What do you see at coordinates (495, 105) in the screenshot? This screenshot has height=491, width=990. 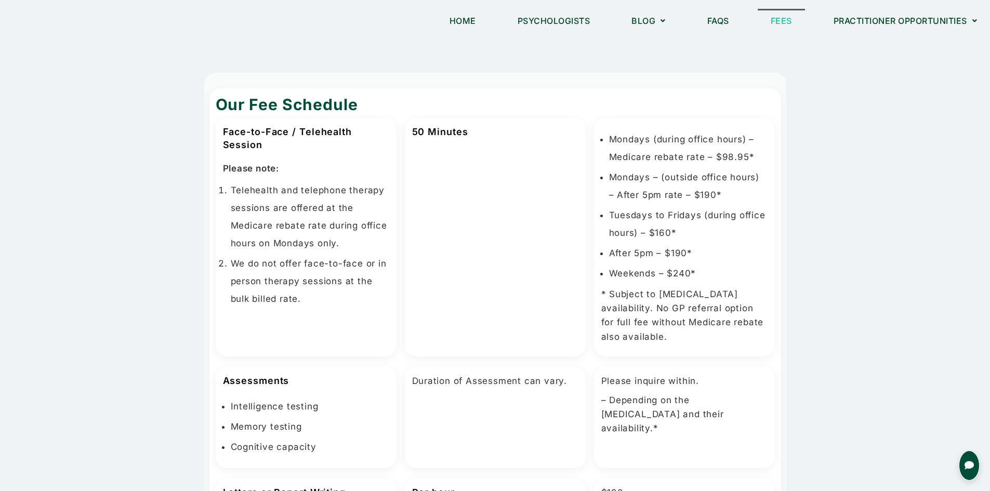 I see `h2: Our Fee Schedule` at bounding box center [495, 105].